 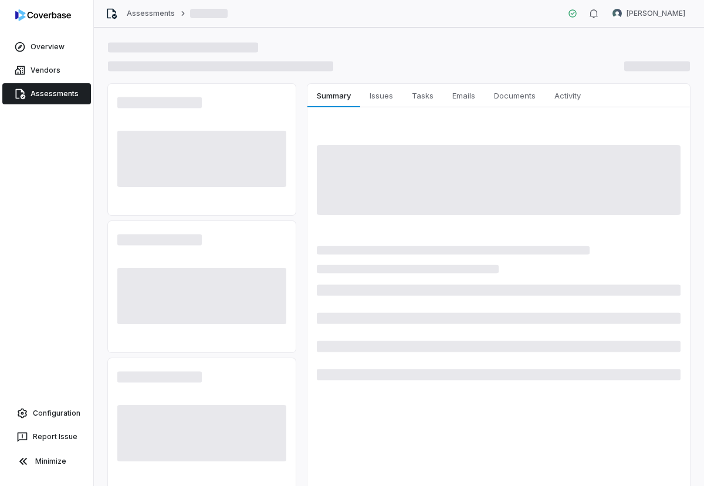 I want to click on a: Vendors, so click(x=46, y=70).